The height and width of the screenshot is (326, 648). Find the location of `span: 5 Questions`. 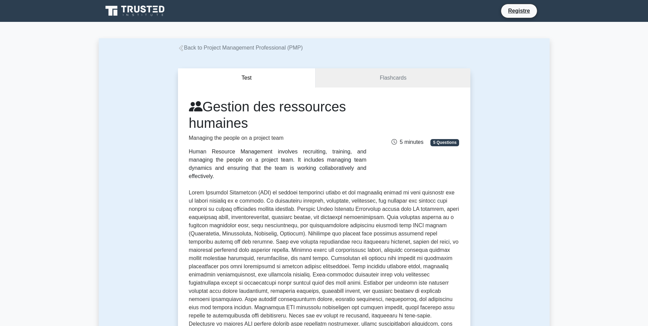

span: 5 Questions is located at coordinates (444, 142).